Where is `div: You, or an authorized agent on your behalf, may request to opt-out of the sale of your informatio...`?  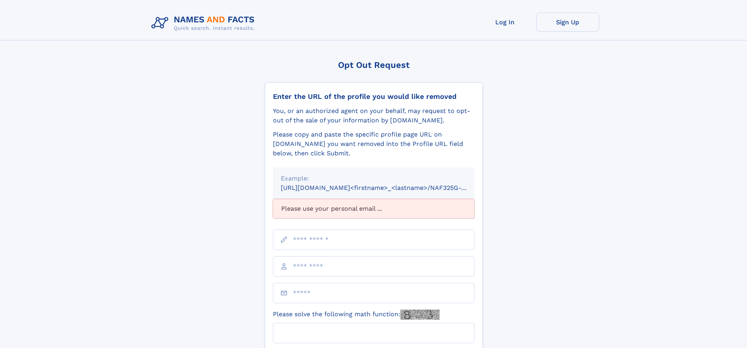 div: You, or an authorized agent on your behalf, may request to opt-out of the sale of your informatio... is located at coordinates (374, 116).